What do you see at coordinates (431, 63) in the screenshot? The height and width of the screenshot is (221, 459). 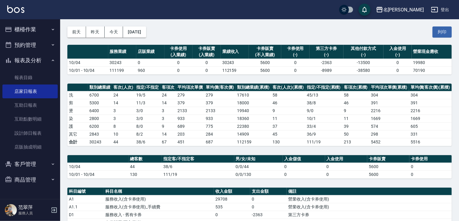 I see `td: 19980` at bounding box center [431, 63].